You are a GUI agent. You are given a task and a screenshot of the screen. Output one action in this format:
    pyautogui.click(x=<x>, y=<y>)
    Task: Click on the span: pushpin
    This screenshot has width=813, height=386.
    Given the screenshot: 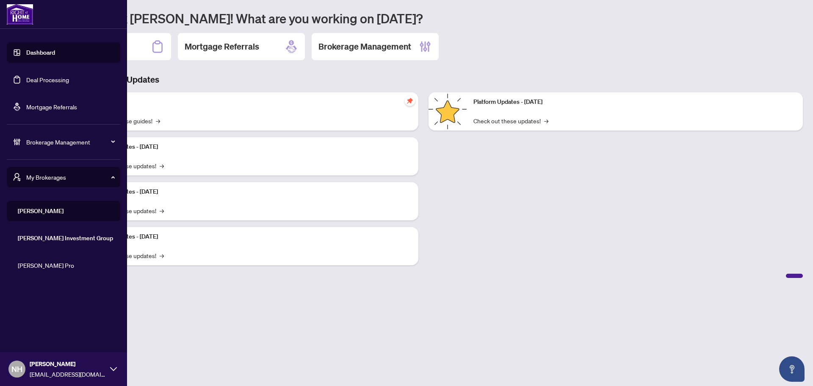 What is the action you would take?
    pyautogui.click(x=410, y=101)
    